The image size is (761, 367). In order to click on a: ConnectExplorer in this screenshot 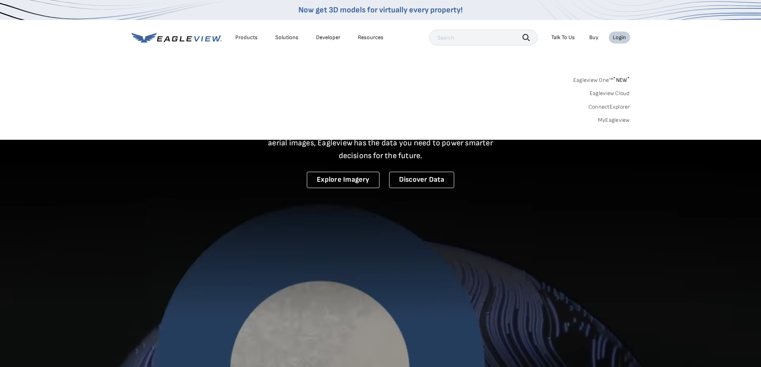, I will do `click(609, 107)`.